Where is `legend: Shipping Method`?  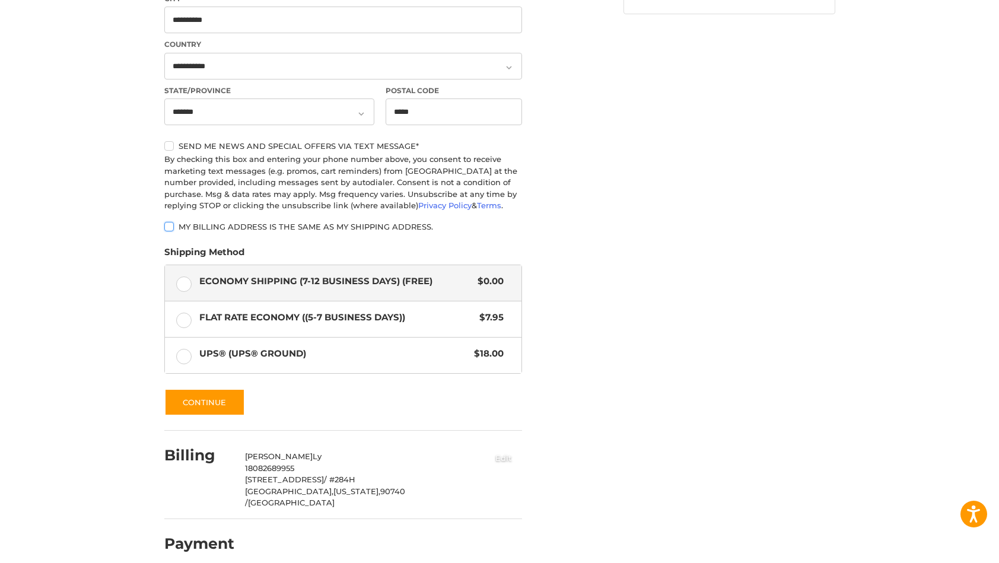
legend: Shipping Method is located at coordinates (204, 255).